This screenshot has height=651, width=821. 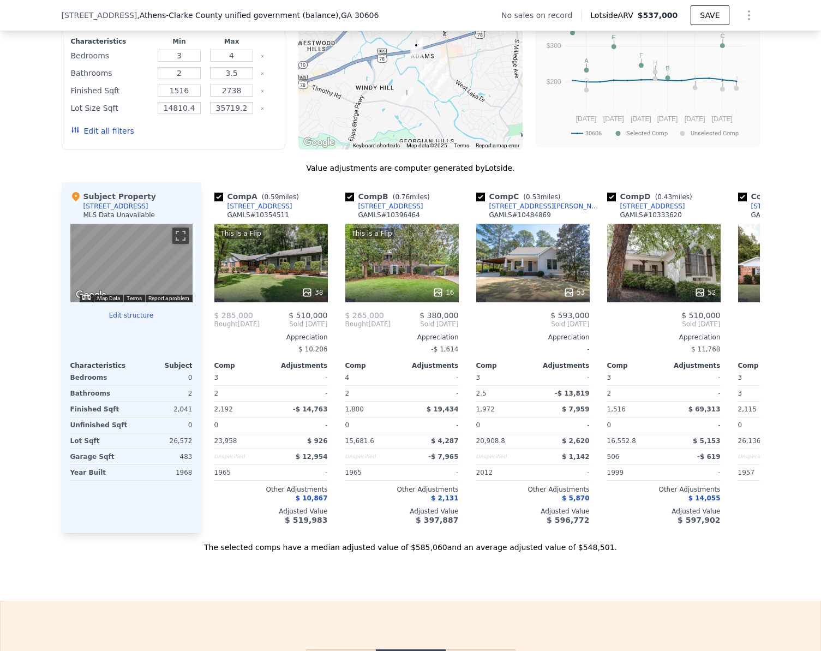 What do you see at coordinates (131, 315) in the screenshot?
I see `button: Edit structure` at bounding box center [131, 315].